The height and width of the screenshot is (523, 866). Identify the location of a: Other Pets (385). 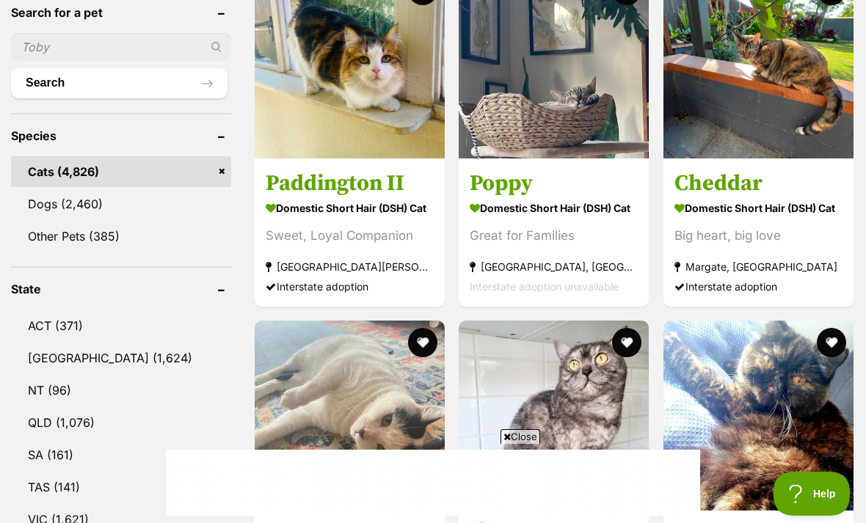
(121, 236).